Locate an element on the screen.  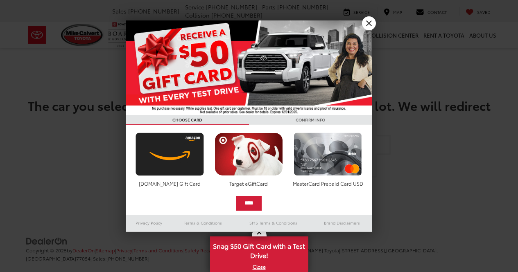
div: MasterCard Prepaid Card USD is located at coordinates (327, 183).